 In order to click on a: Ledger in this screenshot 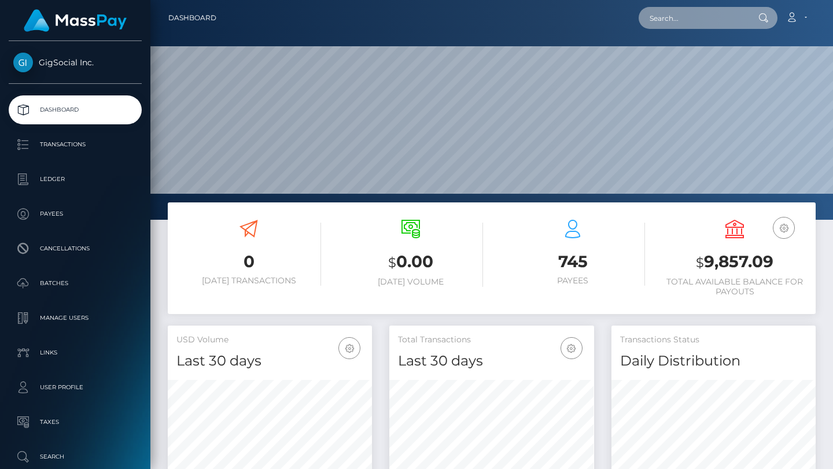, I will do `click(75, 179)`.